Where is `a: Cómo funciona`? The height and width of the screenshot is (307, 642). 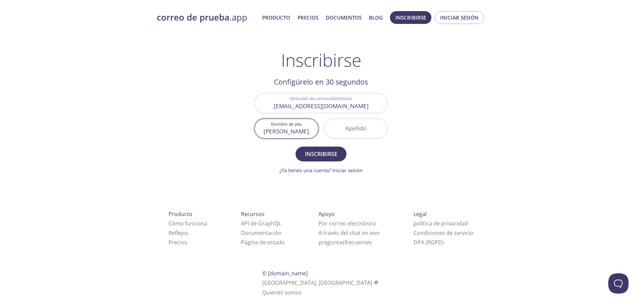 a: Cómo funciona is located at coordinates (188, 224).